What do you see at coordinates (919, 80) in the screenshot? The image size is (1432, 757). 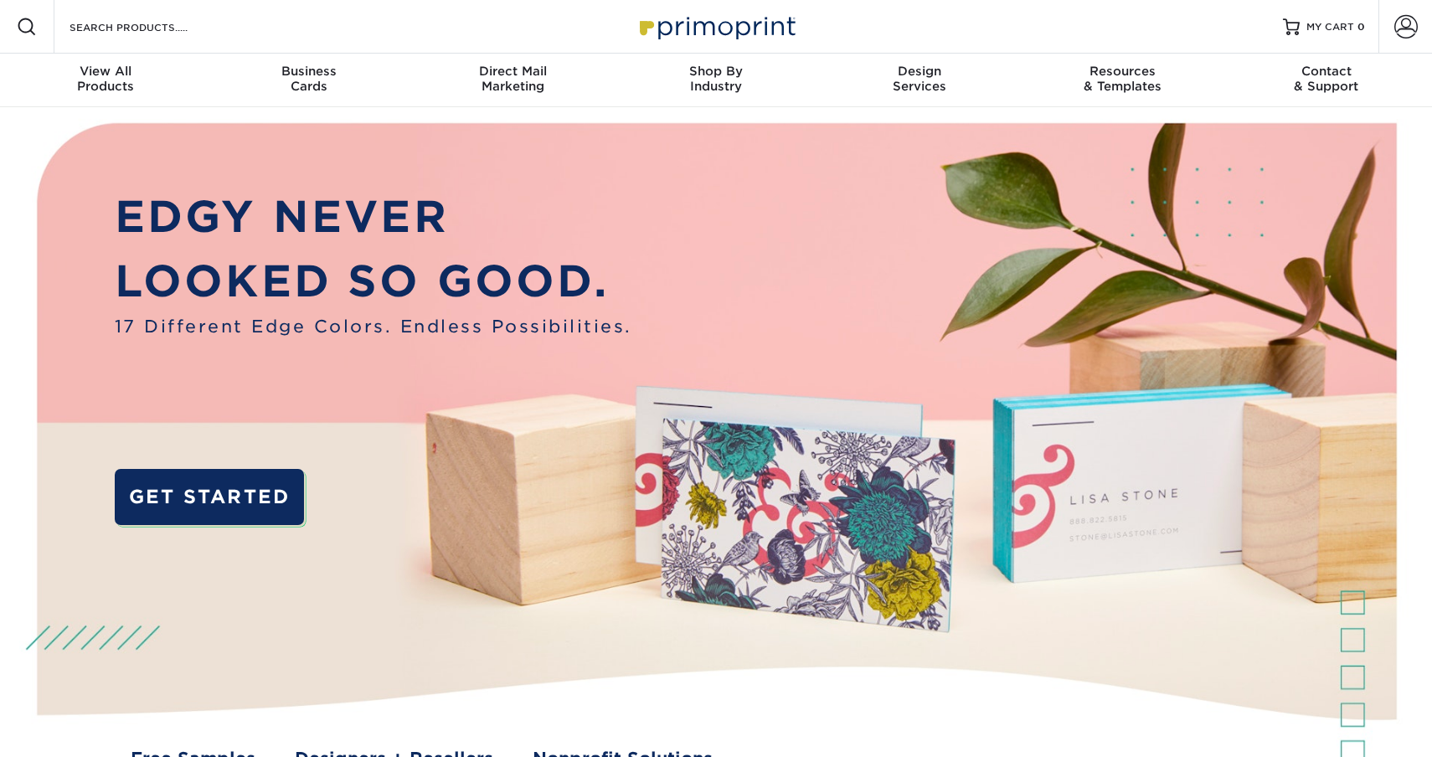 I see `a: DesignServices` at bounding box center [919, 80].